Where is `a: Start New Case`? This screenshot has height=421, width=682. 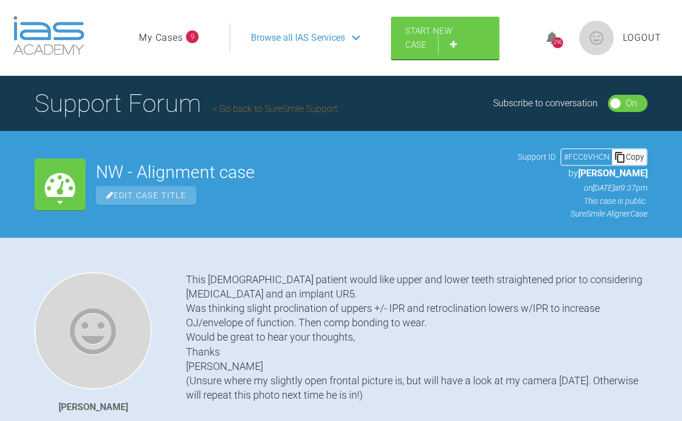 a: Start New Case is located at coordinates (445, 38).